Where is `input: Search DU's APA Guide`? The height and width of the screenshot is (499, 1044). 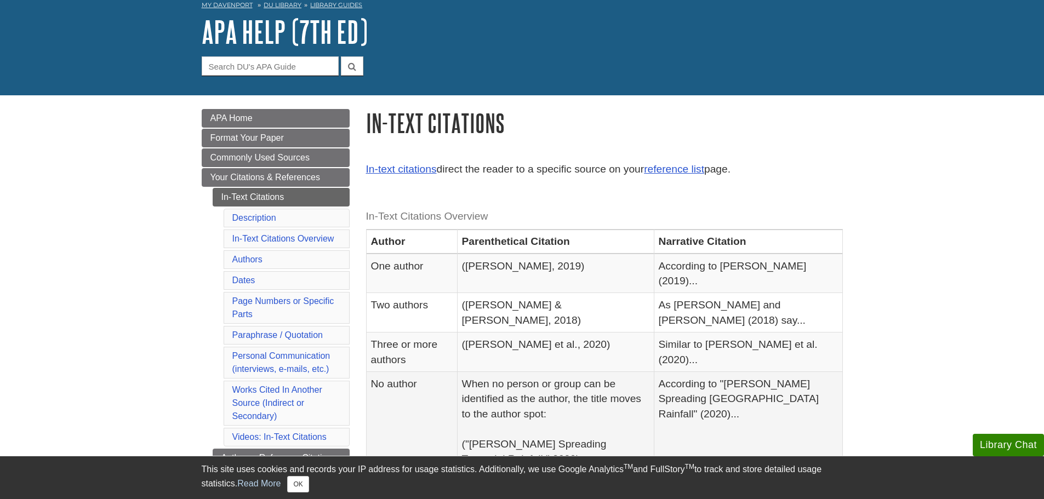 input: Search DU's APA Guide is located at coordinates (270, 66).